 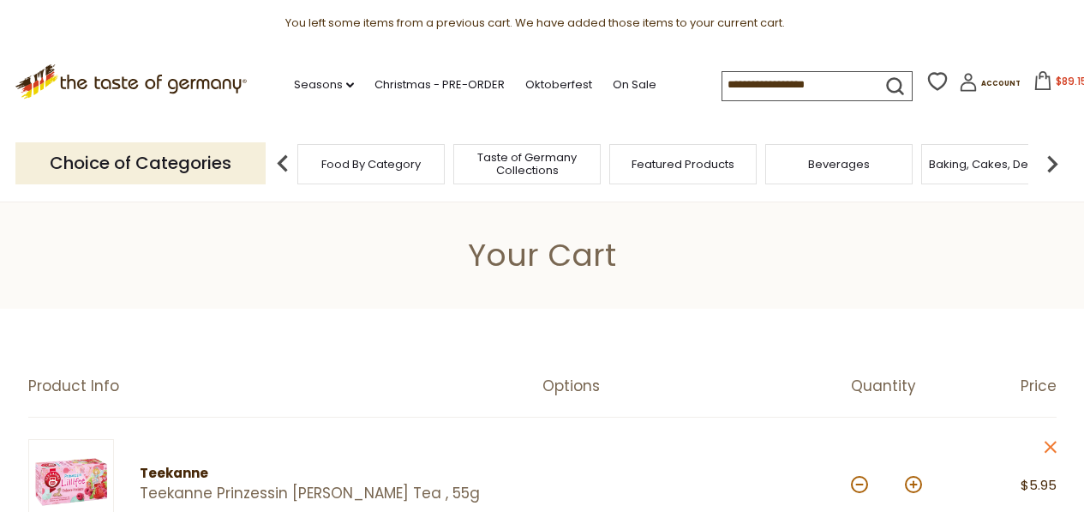 What do you see at coordinates (371, 164) in the screenshot?
I see `a: Food By Category` at bounding box center [371, 164].